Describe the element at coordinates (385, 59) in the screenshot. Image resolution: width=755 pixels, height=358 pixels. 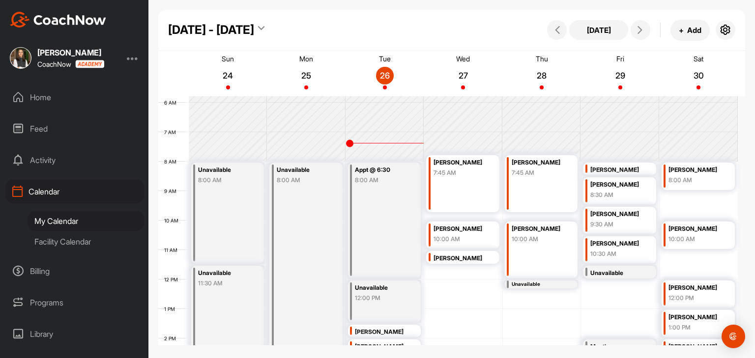
I see `p: Tue` at that location.